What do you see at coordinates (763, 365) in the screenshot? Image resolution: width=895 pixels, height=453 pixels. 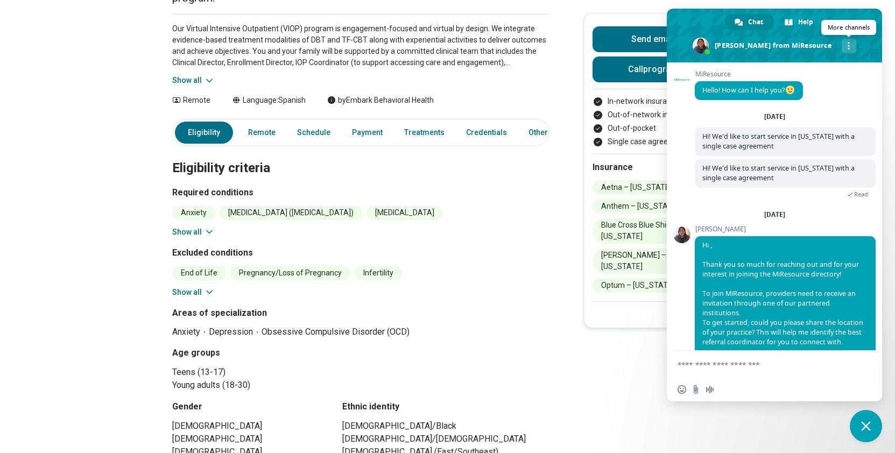 I see `textarea: Compose your message...` at bounding box center [763, 365].